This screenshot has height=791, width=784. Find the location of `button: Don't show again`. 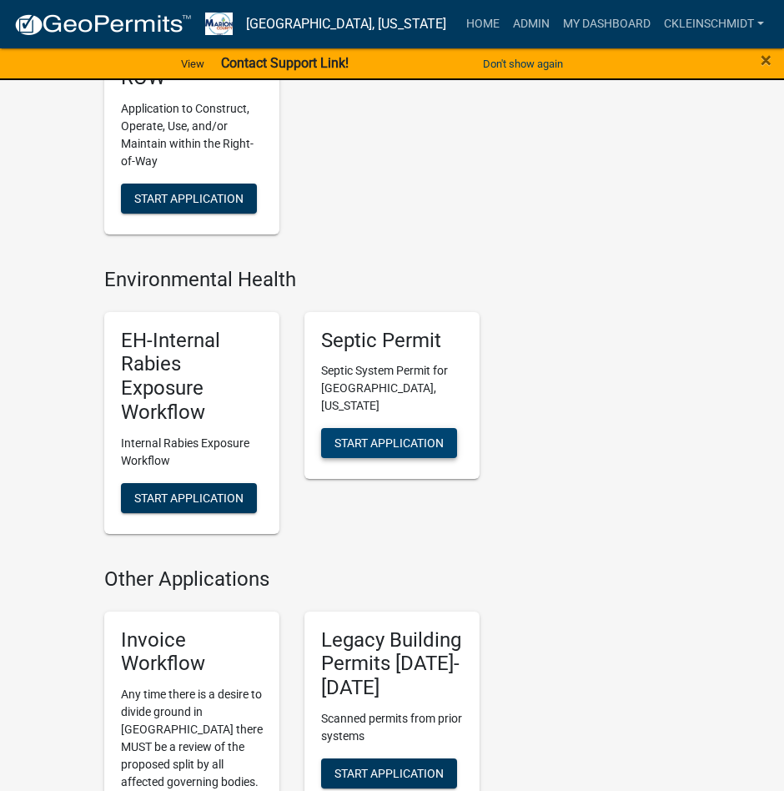

button: Don't show again is located at coordinates (523, 63).